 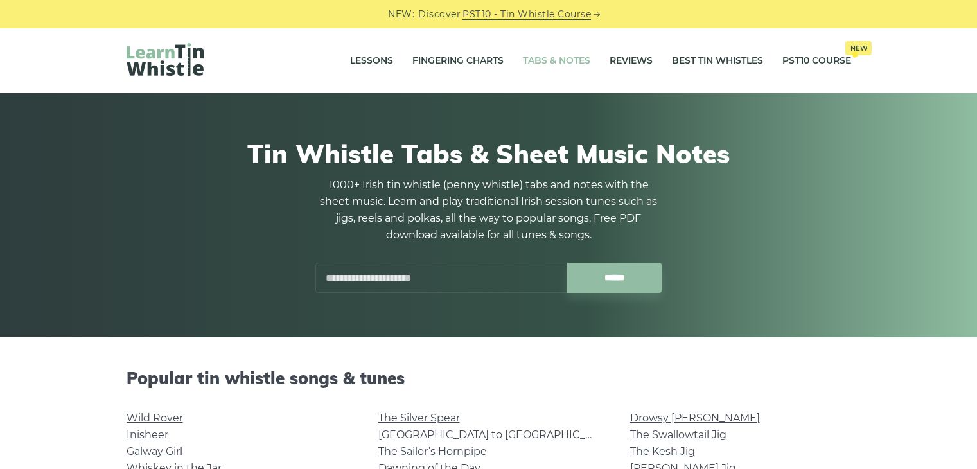 What do you see at coordinates (858, 48) in the screenshot?
I see `span: New` at bounding box center [858, 48].